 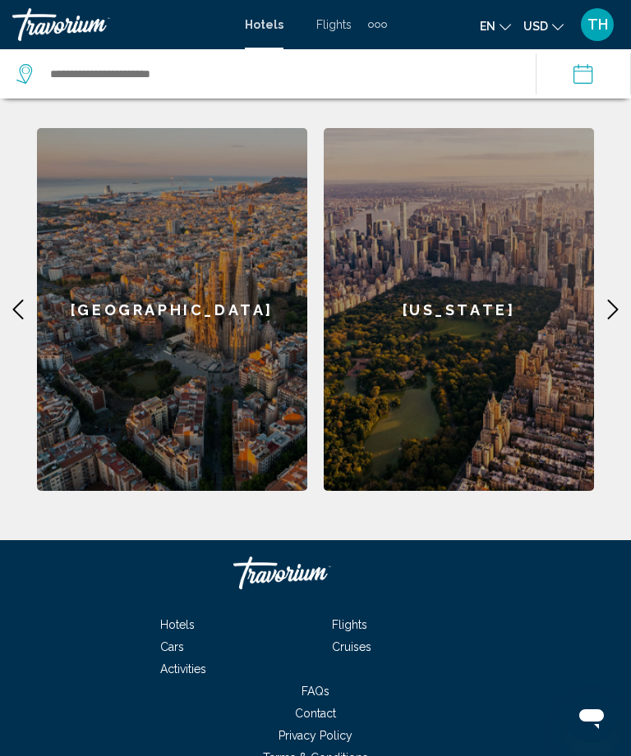 What do you see at coordinates (172, 647) in the screenshot?
I see `a: Cars` at bounding box center [172, 647].